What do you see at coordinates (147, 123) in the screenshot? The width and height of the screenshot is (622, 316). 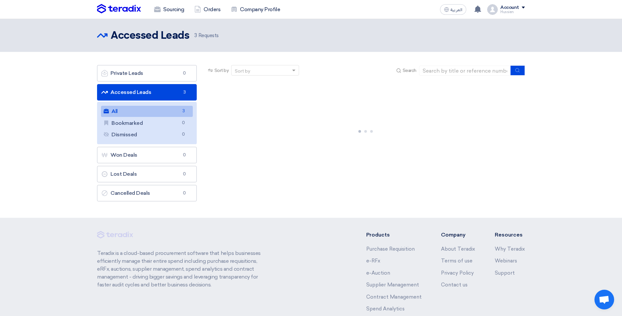 I see `a: Bookmarked` at bounding box center [147, 123].